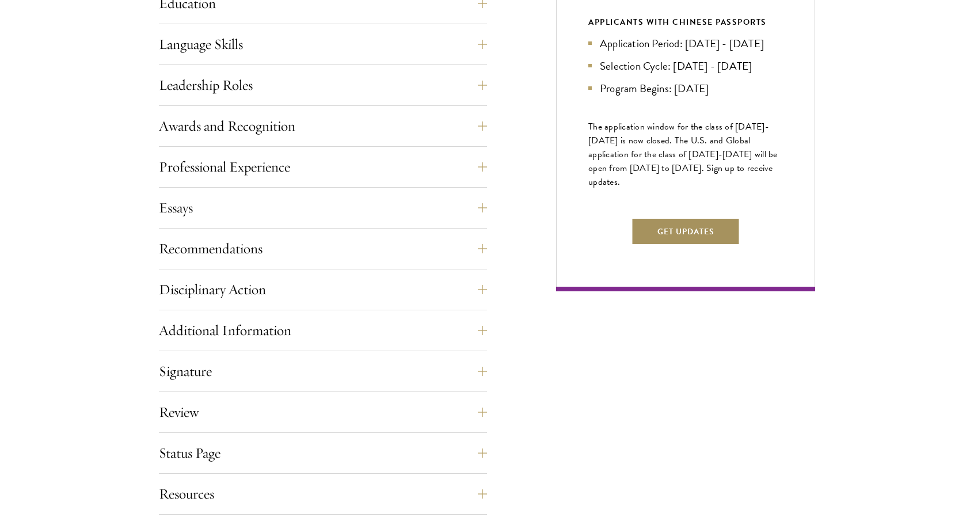  Describe the element at coordinates (323, 290) in the screenshot. I see `button: Disciplinary Action` at that location.